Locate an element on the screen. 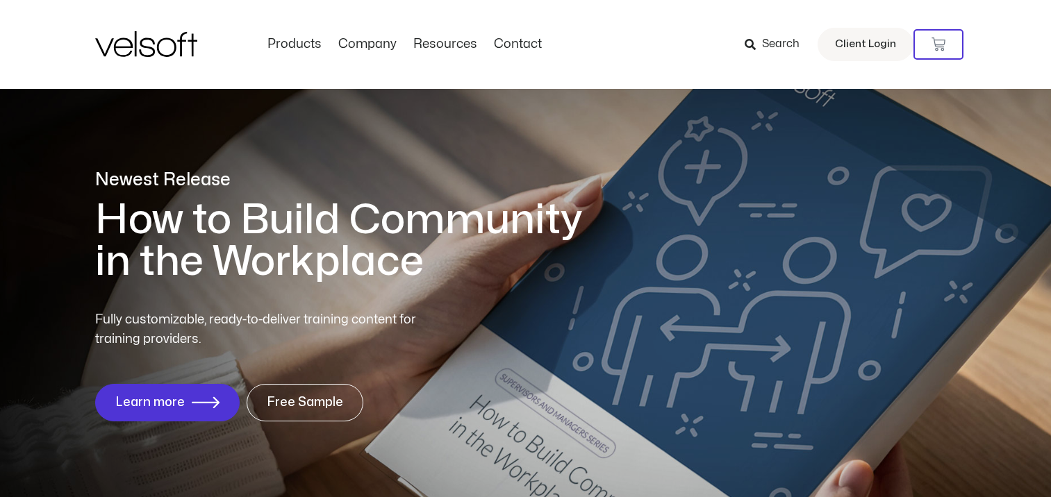 The height and width of the screenshot is (497, 1051). a: CompanyMenu Toggle is located at coordinates (367, 44).